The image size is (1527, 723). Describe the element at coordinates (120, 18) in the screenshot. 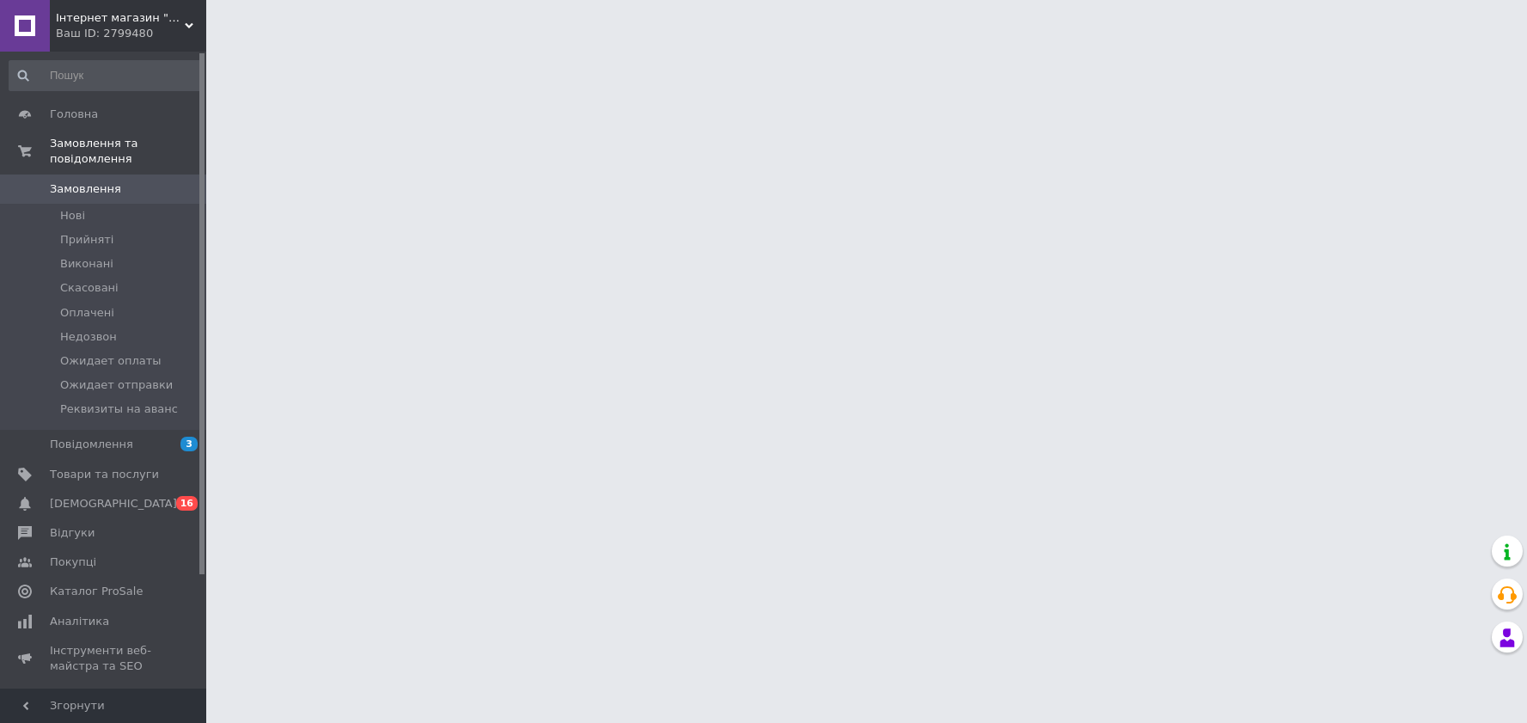

I see `span: Інтернет магазин "Карапузик"` at that location.